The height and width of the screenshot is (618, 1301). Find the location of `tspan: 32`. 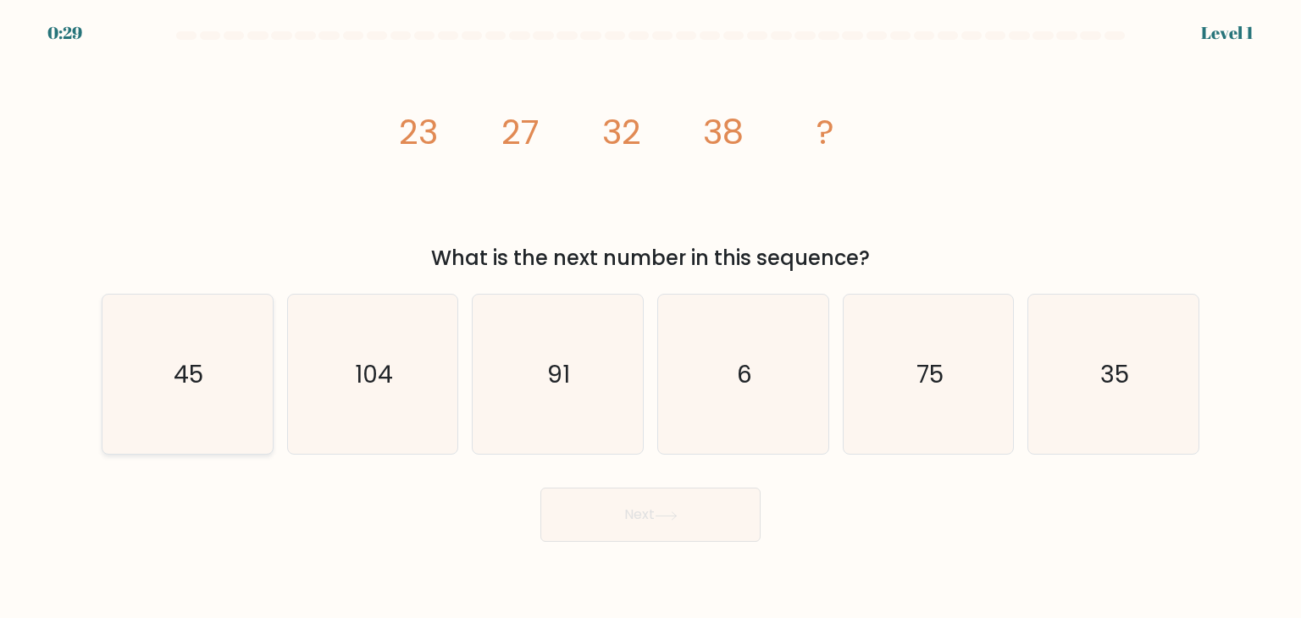

tspan: 32 is located at coordinates (622, 132).